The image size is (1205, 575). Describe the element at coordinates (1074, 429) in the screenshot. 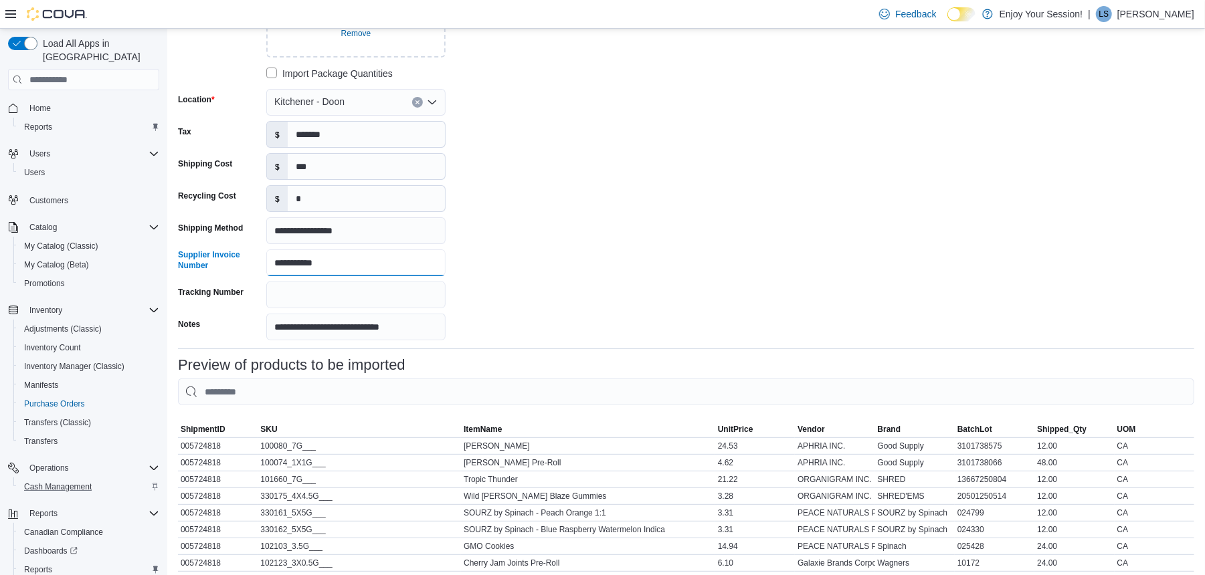

I see `button: Shipped_Qty` at that location.